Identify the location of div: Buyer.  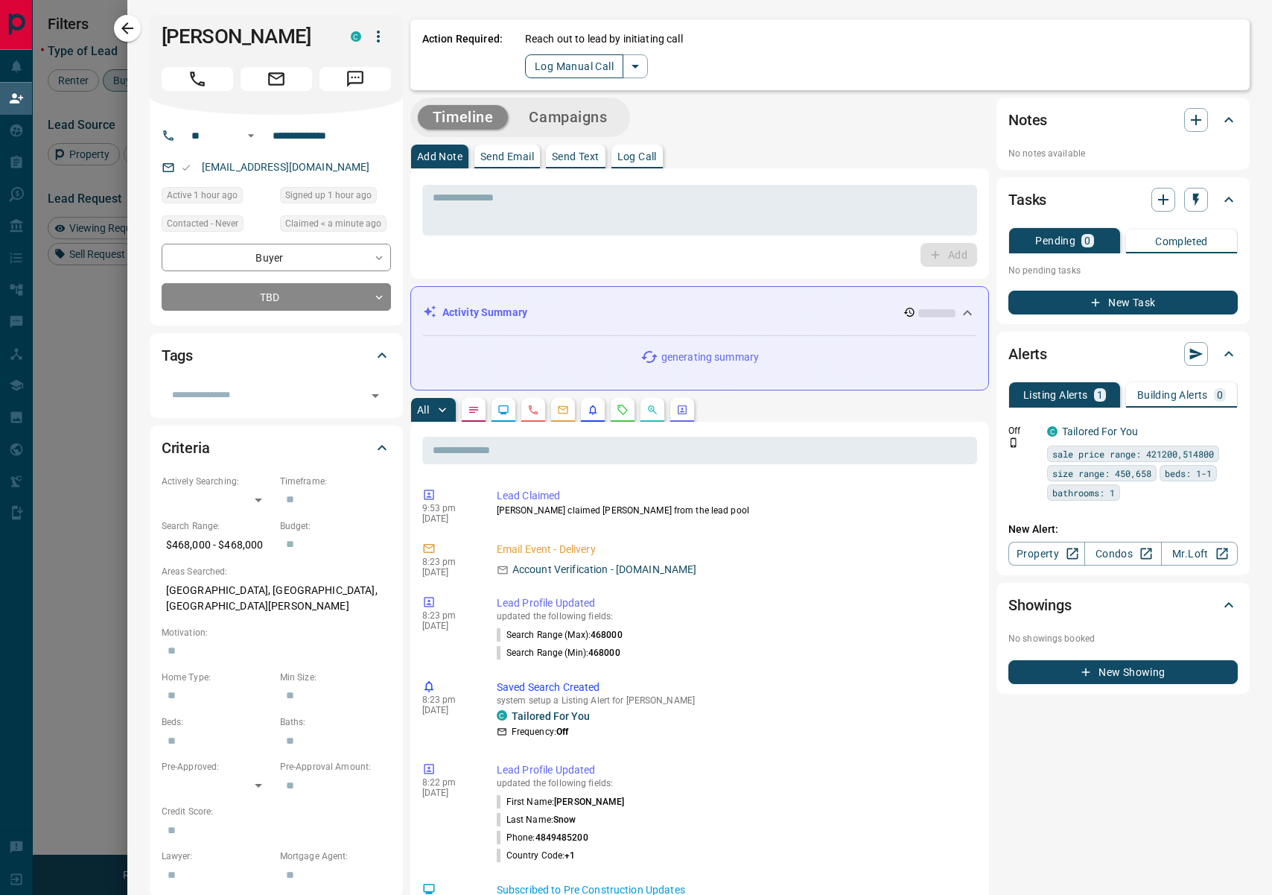
(276, 257).